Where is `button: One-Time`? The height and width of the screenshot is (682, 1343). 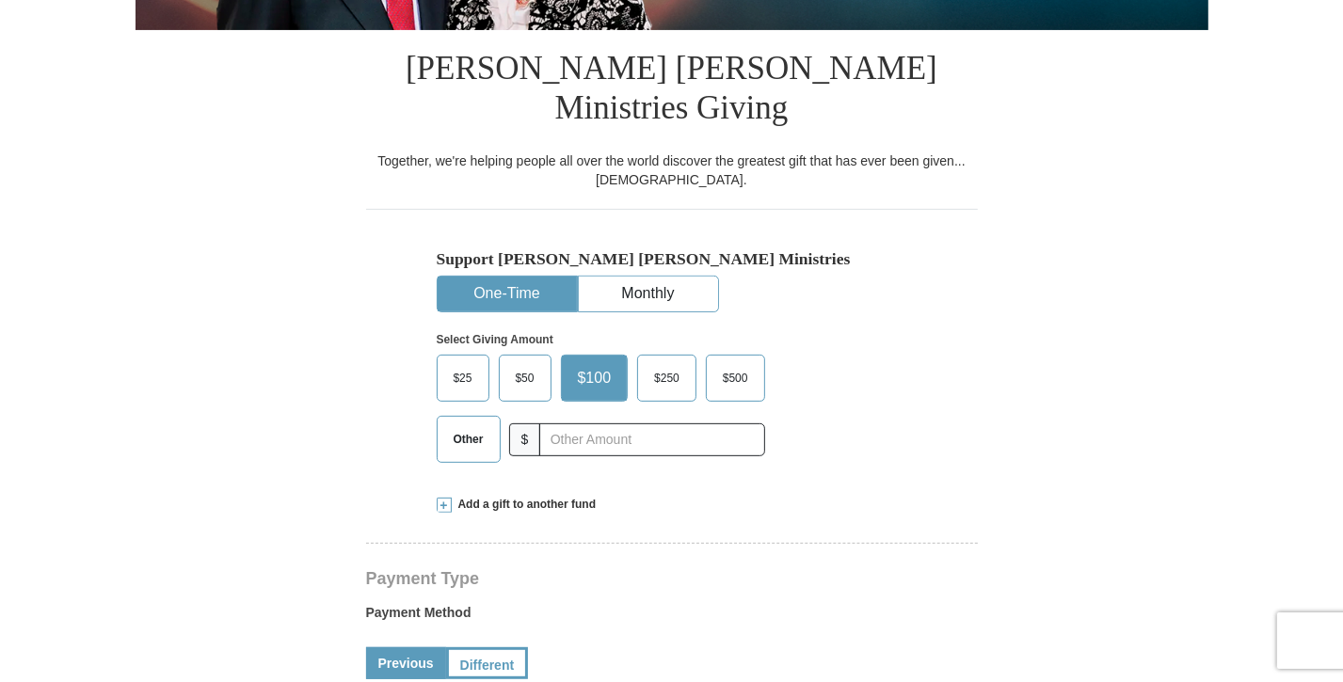 button: One-Time is located at coordinates (507, 294).